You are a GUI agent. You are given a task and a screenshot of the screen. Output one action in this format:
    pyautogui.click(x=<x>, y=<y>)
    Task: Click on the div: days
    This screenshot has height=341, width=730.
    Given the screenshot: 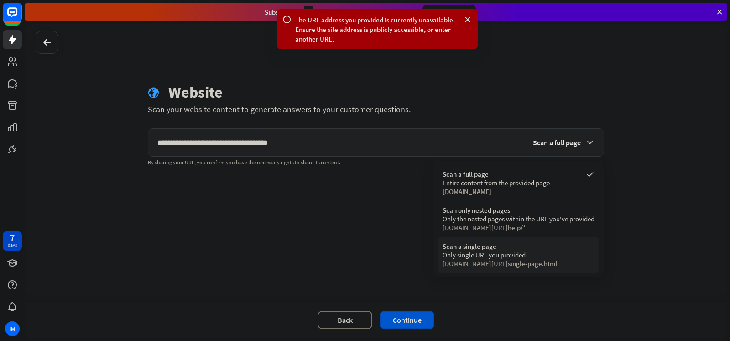 What is the action you would take?
    pyautogui.click(x=12, y=245)
    